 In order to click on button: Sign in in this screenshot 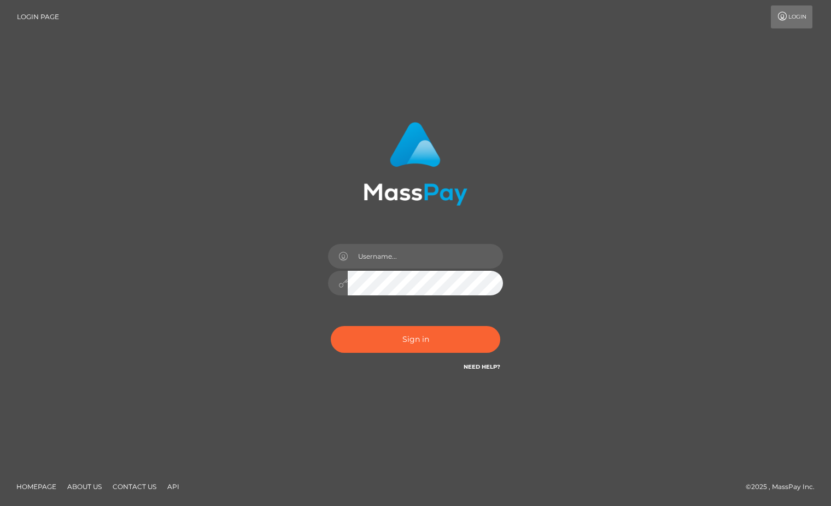, I will do `click(416, 339)`.